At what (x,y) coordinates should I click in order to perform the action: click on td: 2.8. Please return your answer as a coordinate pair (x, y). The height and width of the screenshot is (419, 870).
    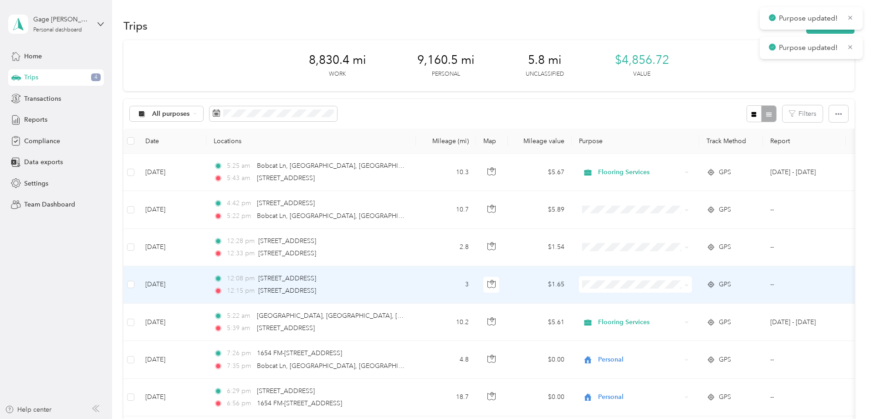
    Looking at the image, I should click on (446, 247).